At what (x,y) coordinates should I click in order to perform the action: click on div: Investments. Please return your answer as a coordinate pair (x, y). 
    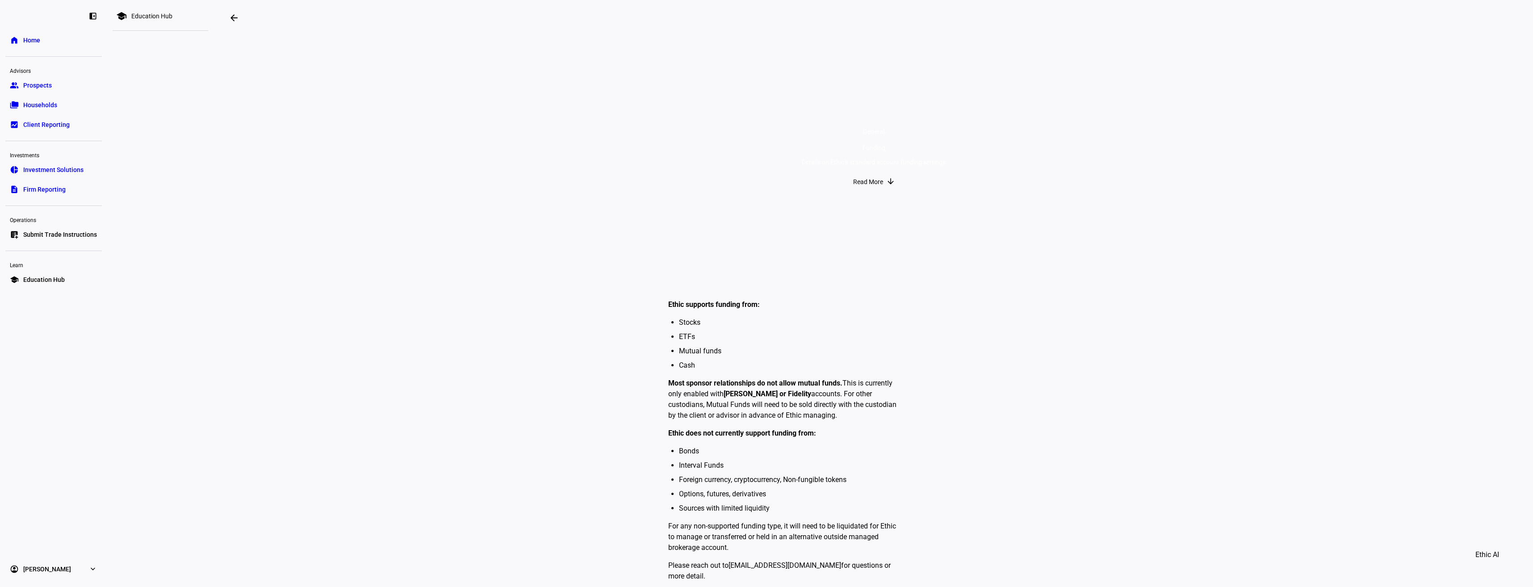
    Looking at the image, I should click on (54, 155).